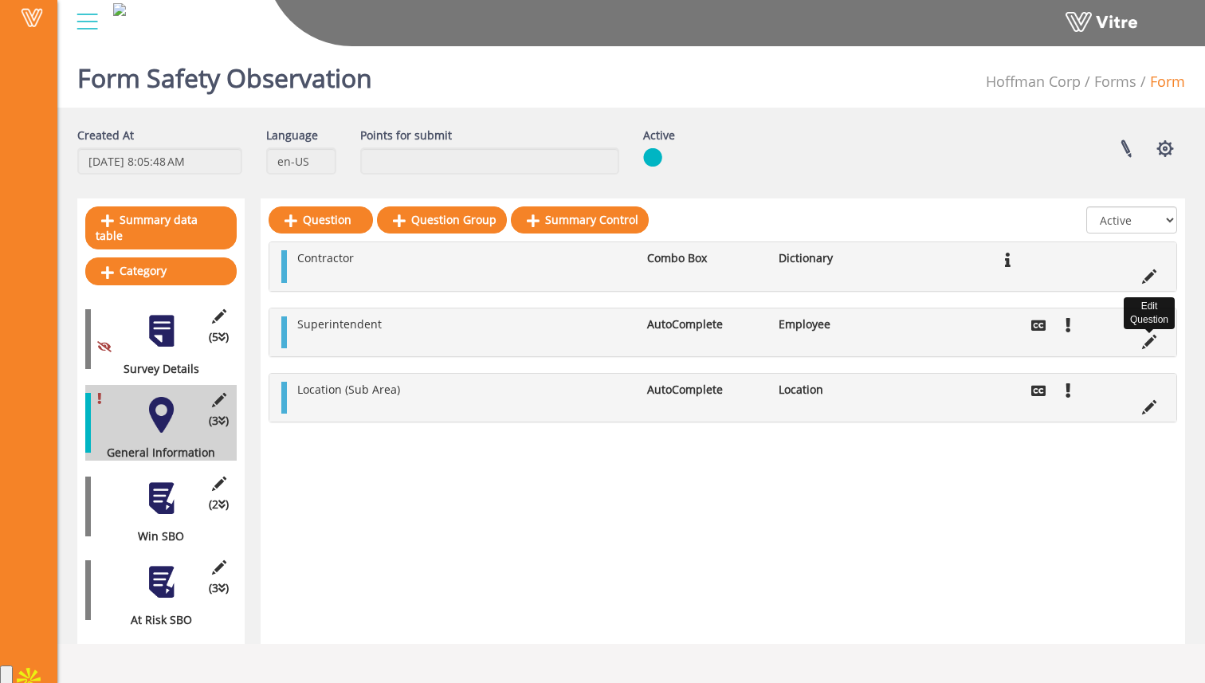 This screenshot has height=683, width=1205. I want to click on span: Location (Sub Area), so click(348, 389).